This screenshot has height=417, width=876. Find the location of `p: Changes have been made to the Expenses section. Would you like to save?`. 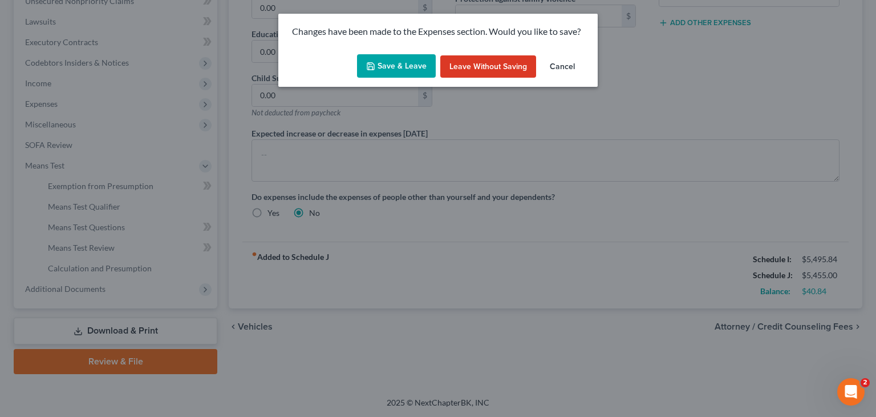

p: Changes have been made to the Expenses section. Would you like to save? is located at coordinates (438, 31).